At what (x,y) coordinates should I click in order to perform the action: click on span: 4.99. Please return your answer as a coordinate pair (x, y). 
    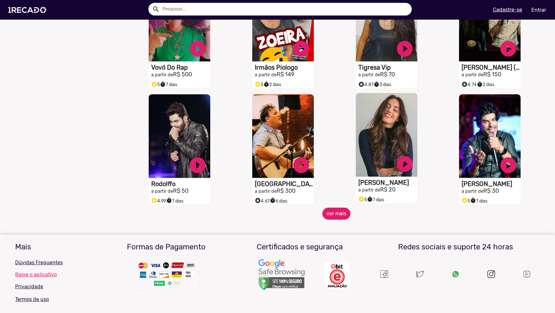
    Looking at the image, I should click on (159, 201).